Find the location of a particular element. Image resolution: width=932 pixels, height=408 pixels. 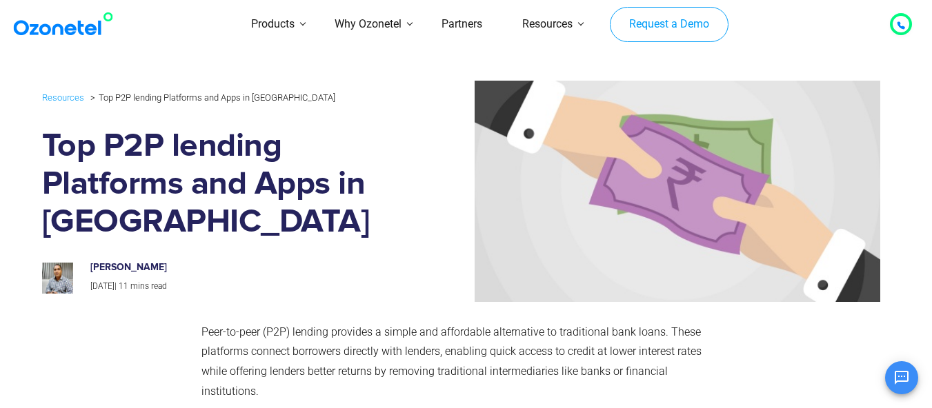

a: Resources is located at coordinates (63, 97).